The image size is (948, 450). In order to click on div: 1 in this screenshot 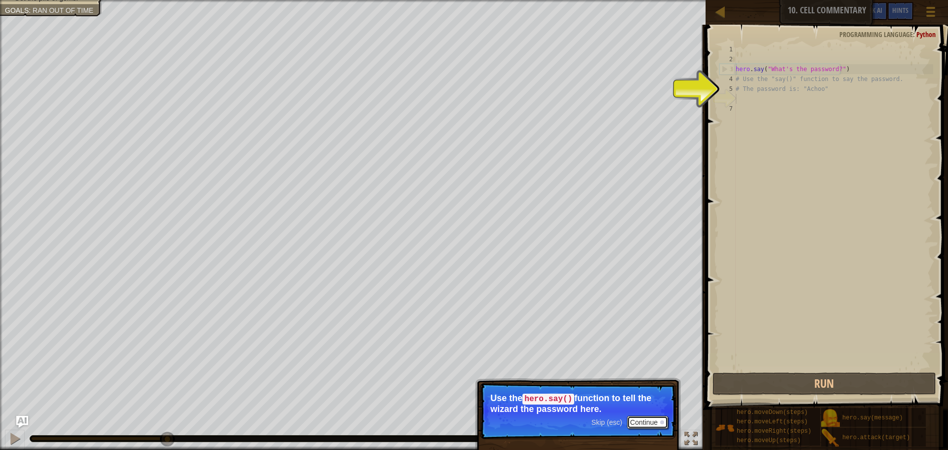, I will do `click(727, 49)`.